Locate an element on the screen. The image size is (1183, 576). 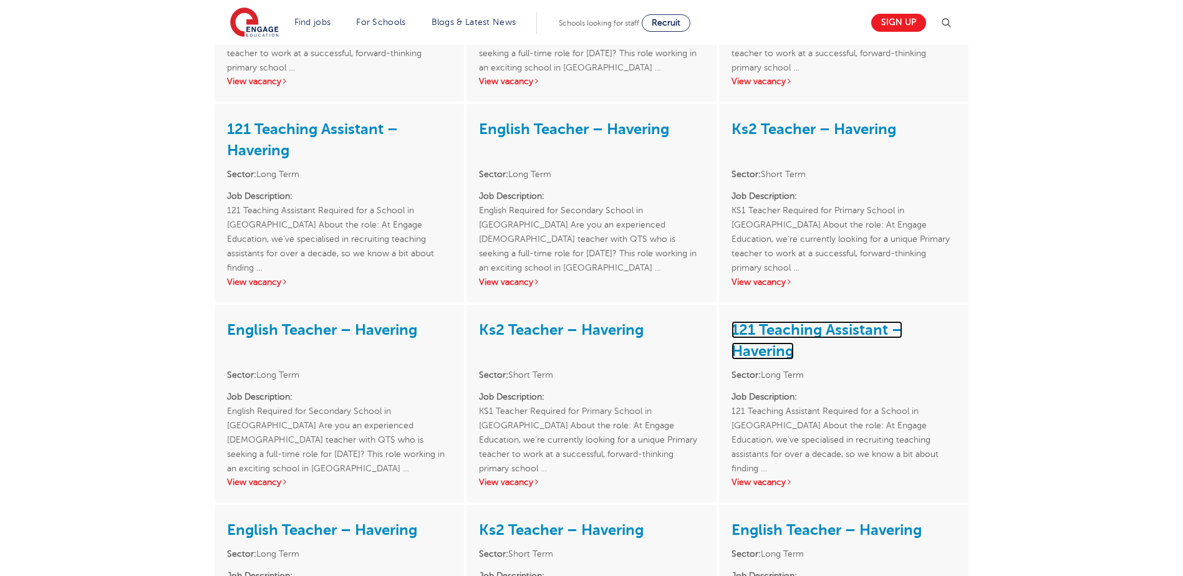
a: Recruit is located at coordinates (666, 23).